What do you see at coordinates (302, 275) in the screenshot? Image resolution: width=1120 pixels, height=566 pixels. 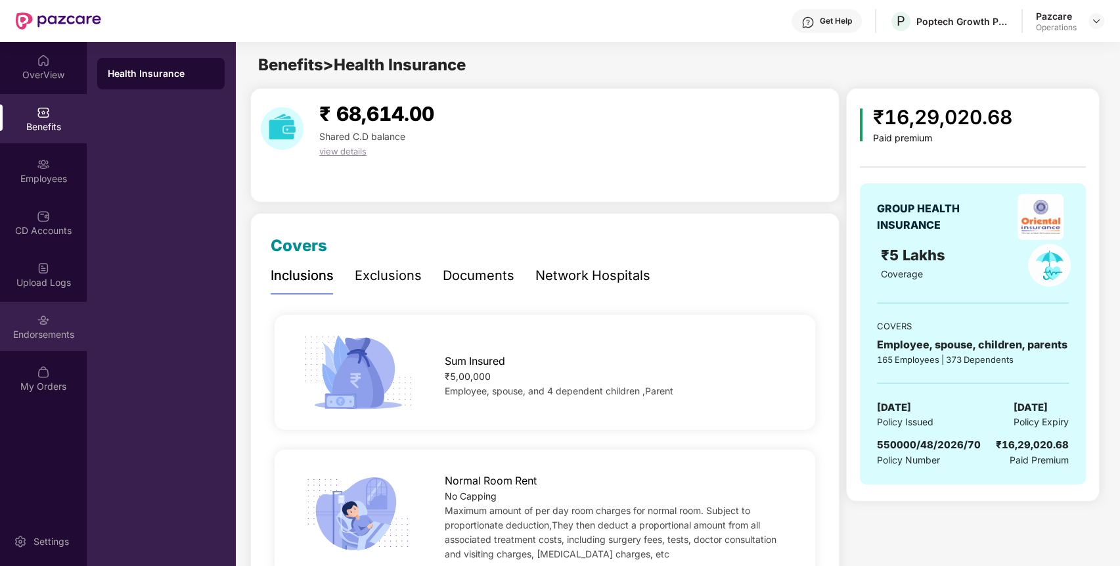 I see `div: Inclusions` at bounding box center [302, 275].